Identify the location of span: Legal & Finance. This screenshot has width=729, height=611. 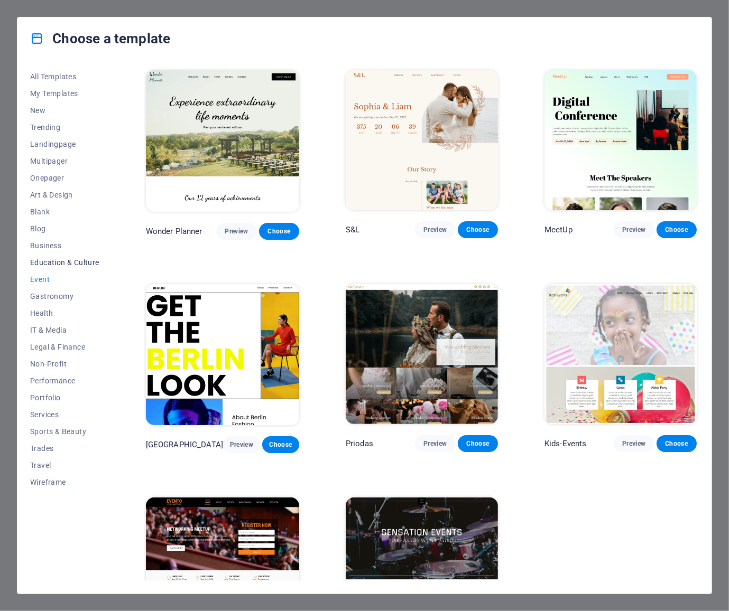
(64, 347).